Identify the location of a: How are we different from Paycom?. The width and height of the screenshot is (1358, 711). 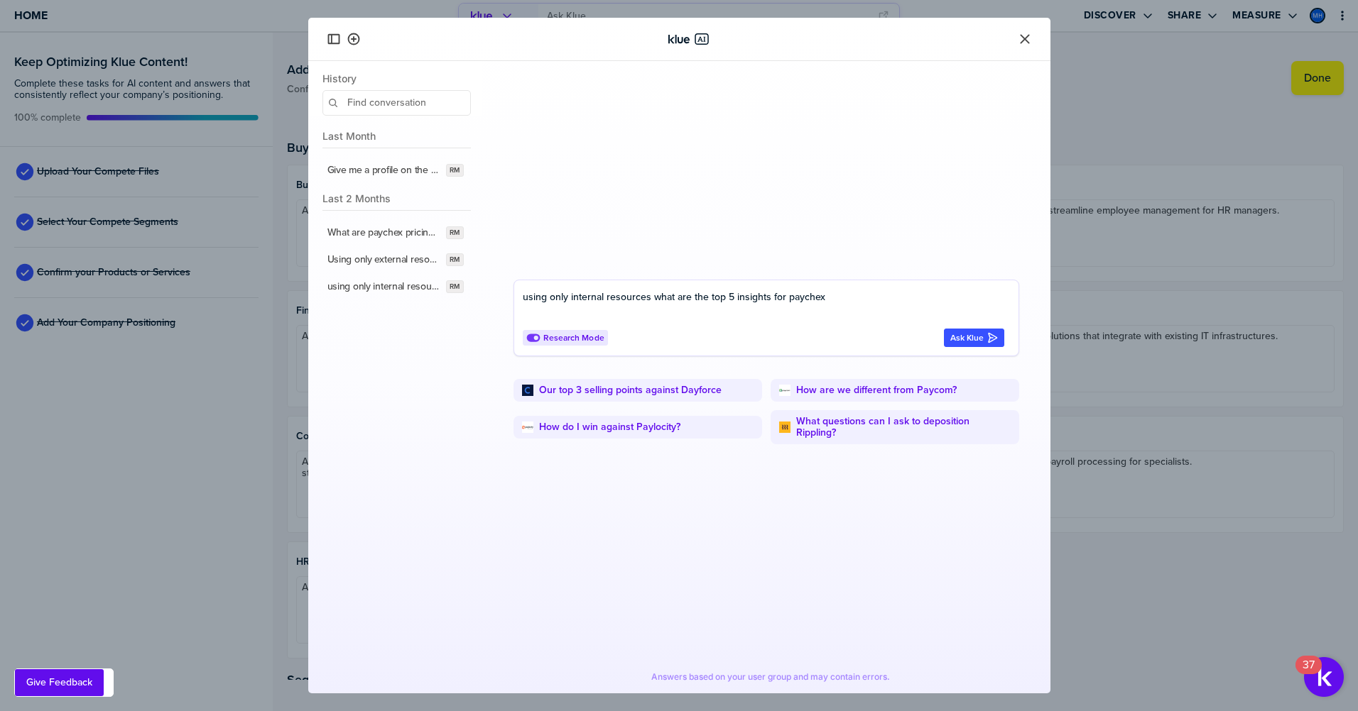
(876, 391).